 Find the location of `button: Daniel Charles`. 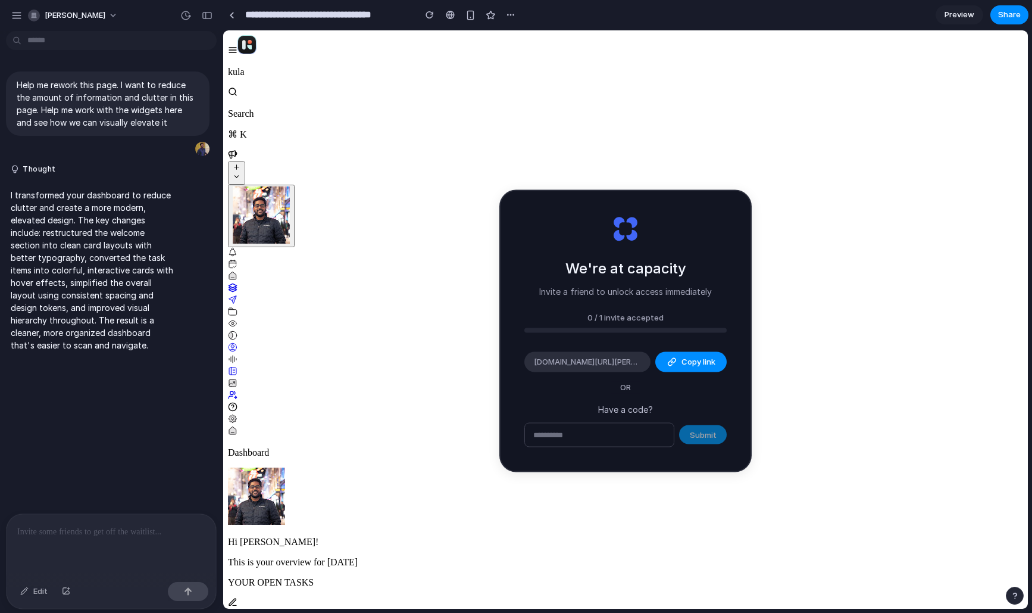

button: Daniel Charles is located at coordinates (38, 185).